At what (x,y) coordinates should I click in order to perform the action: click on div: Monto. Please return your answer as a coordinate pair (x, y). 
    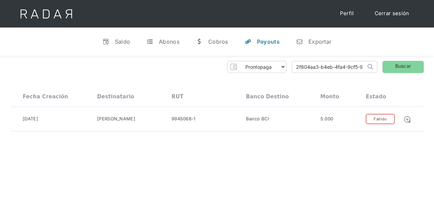
    Looking at the image, I should click on (330, 96).